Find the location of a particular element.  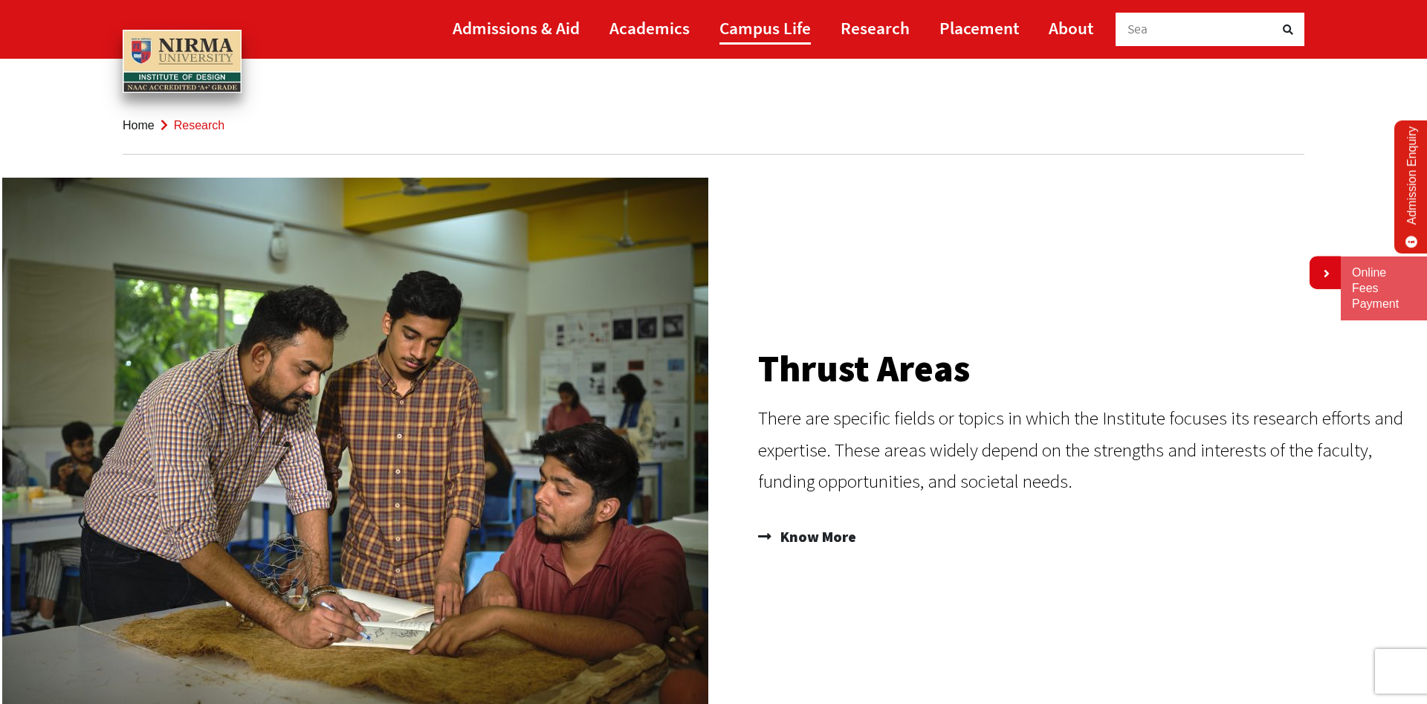

a: Placement is located at coordinates (979, 28).